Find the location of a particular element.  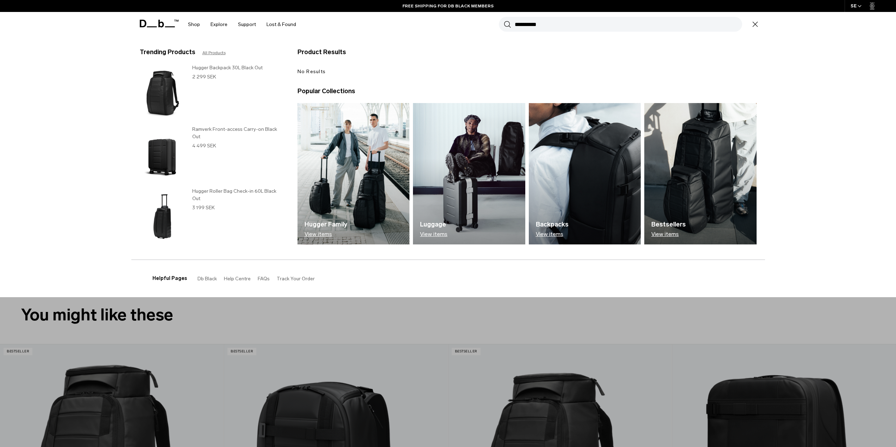

h3: Bestsellers is located at coordinates (668, 224).